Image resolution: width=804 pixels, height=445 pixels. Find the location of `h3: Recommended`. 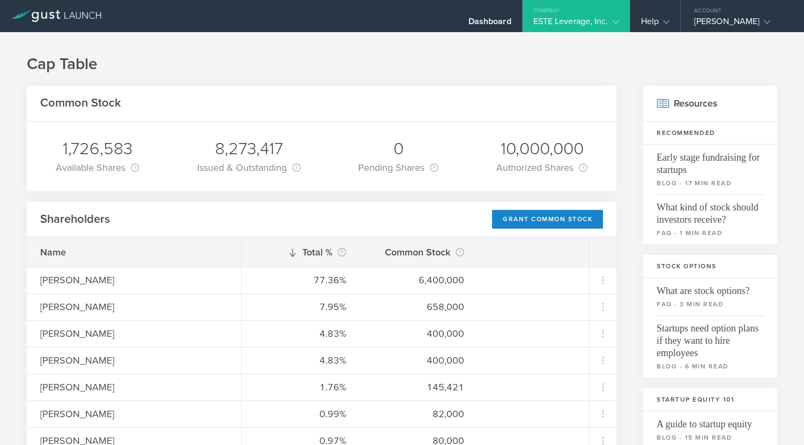

h3: Recommended is located at coordinates (710, 133).